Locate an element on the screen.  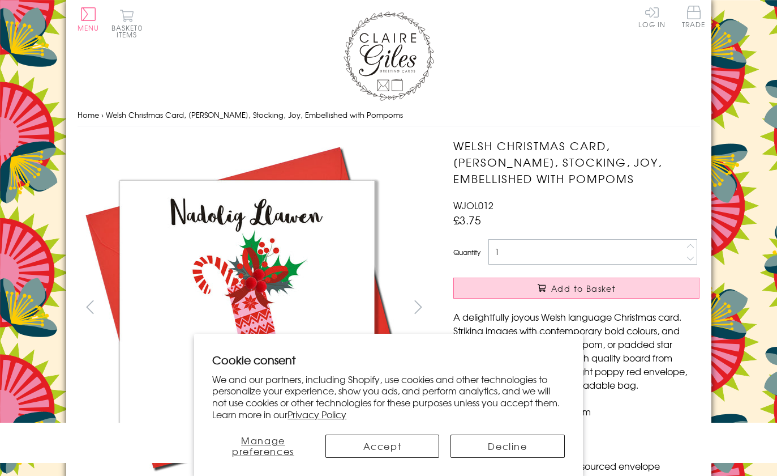
button: Decline is located at coordinates (508, 446).